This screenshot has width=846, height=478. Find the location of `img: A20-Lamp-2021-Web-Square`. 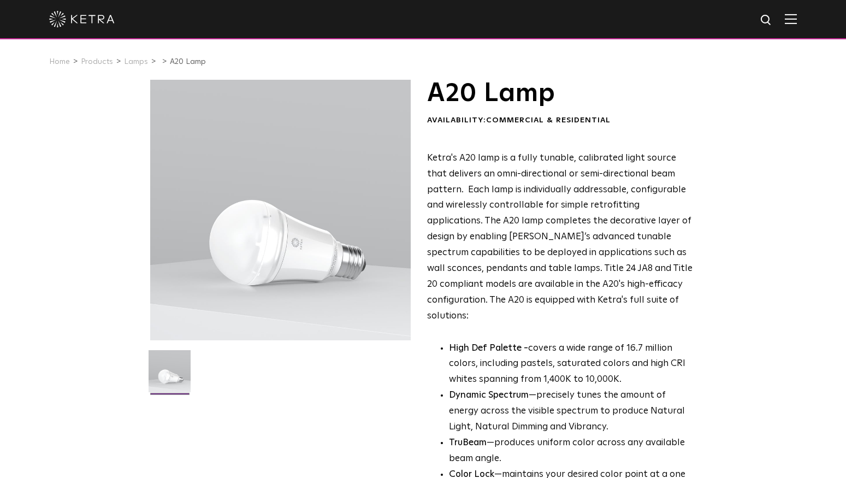

img: A20-Lamp-2021-Web-Square is located at coordinates (169, 375).